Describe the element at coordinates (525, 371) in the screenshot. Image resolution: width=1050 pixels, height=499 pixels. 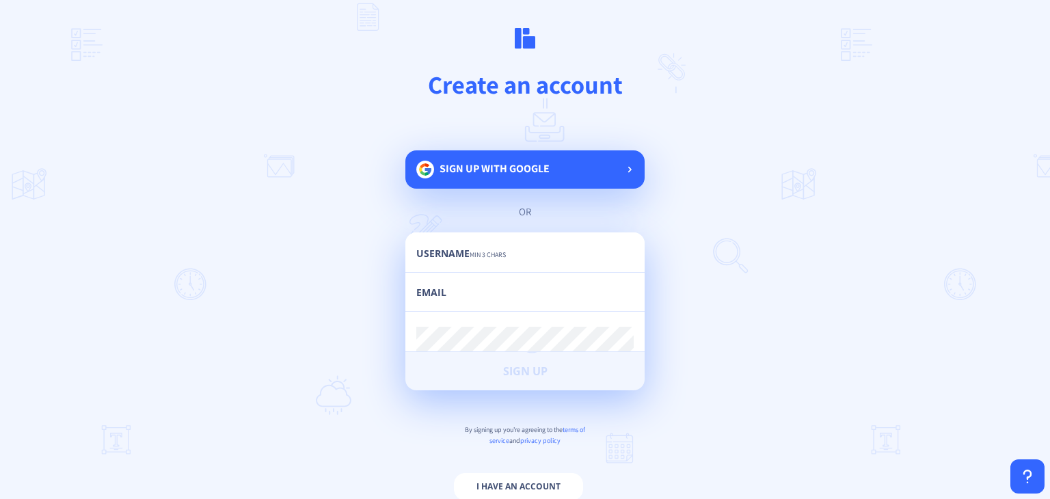
I see `button: Sign Up` at that location.